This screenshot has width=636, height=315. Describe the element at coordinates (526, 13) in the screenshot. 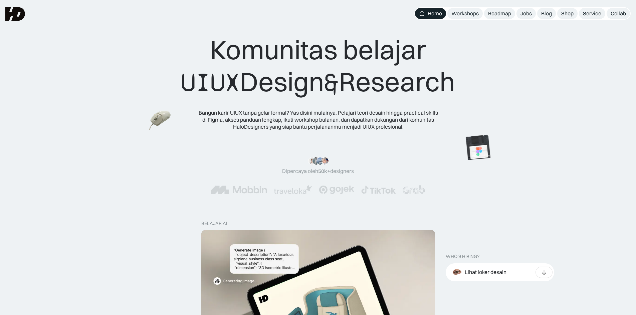

I see `a: Jobs` at that location.